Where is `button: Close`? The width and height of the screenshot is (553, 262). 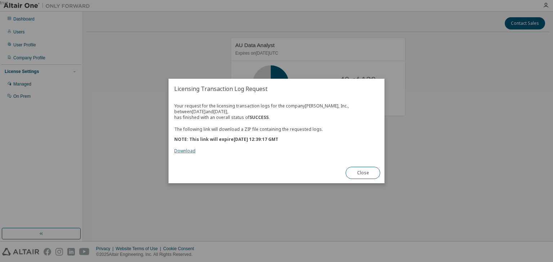 button: Close is located at coordinates (363, 173).